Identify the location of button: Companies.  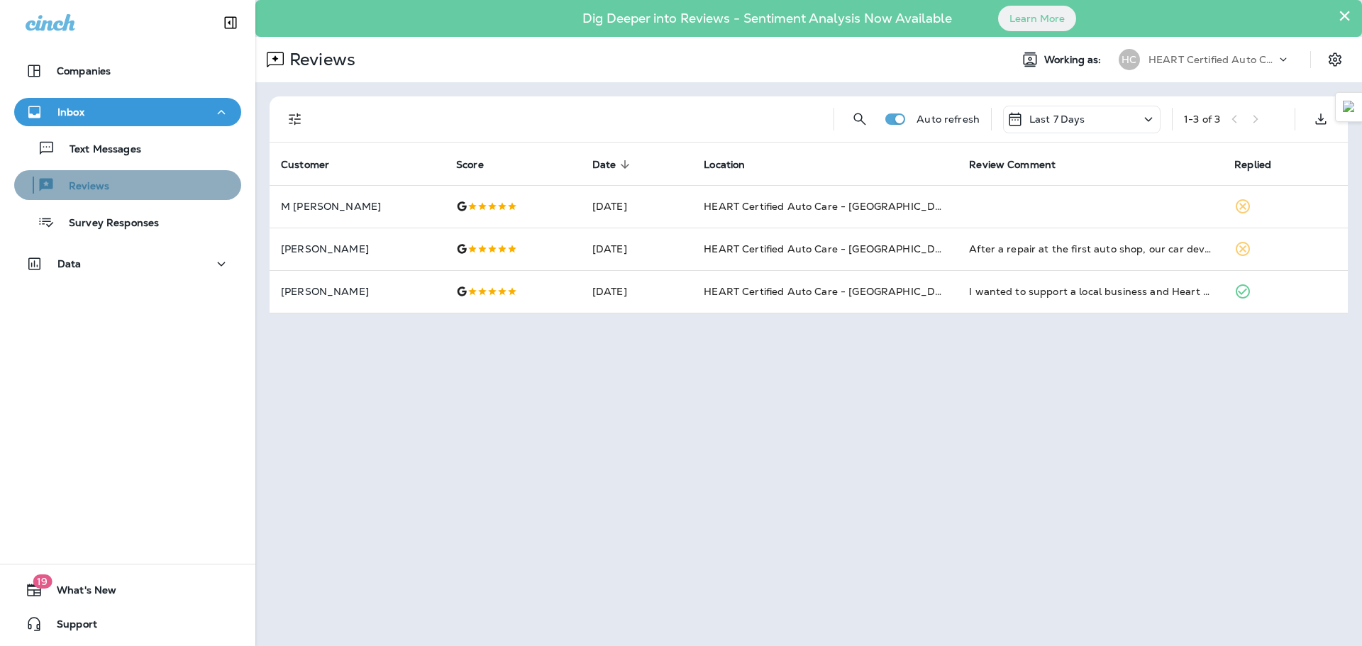
(128, 71).